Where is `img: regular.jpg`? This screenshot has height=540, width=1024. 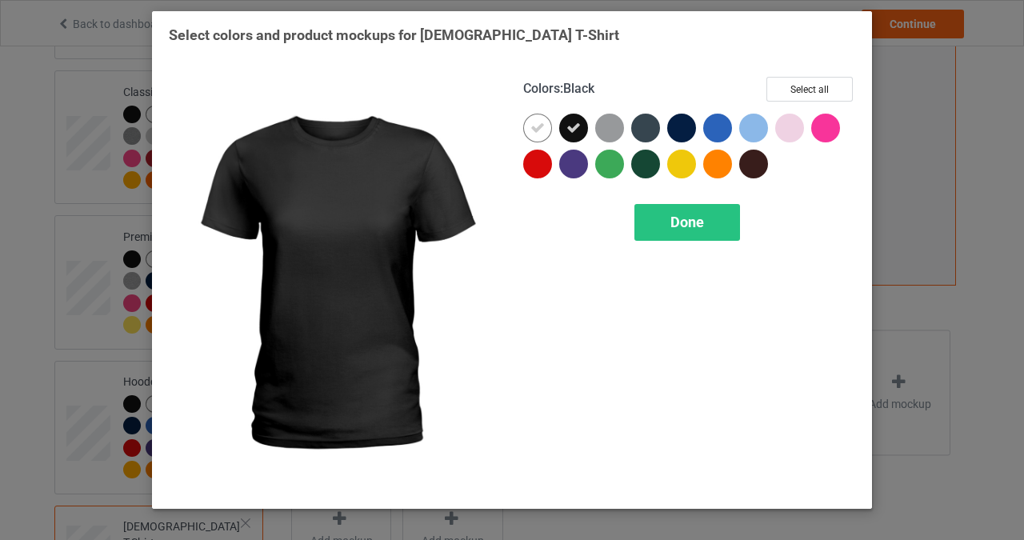
img: regular.jpg is located at coordinates (334, 284).